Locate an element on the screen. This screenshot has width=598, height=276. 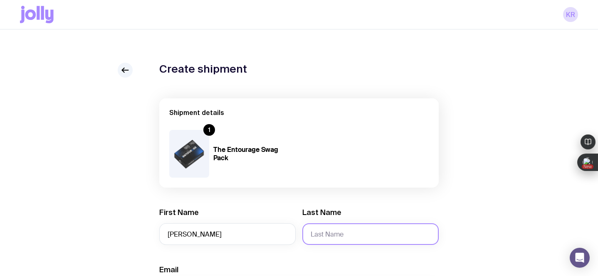
div: 1 is located at coordinates (209, 130).